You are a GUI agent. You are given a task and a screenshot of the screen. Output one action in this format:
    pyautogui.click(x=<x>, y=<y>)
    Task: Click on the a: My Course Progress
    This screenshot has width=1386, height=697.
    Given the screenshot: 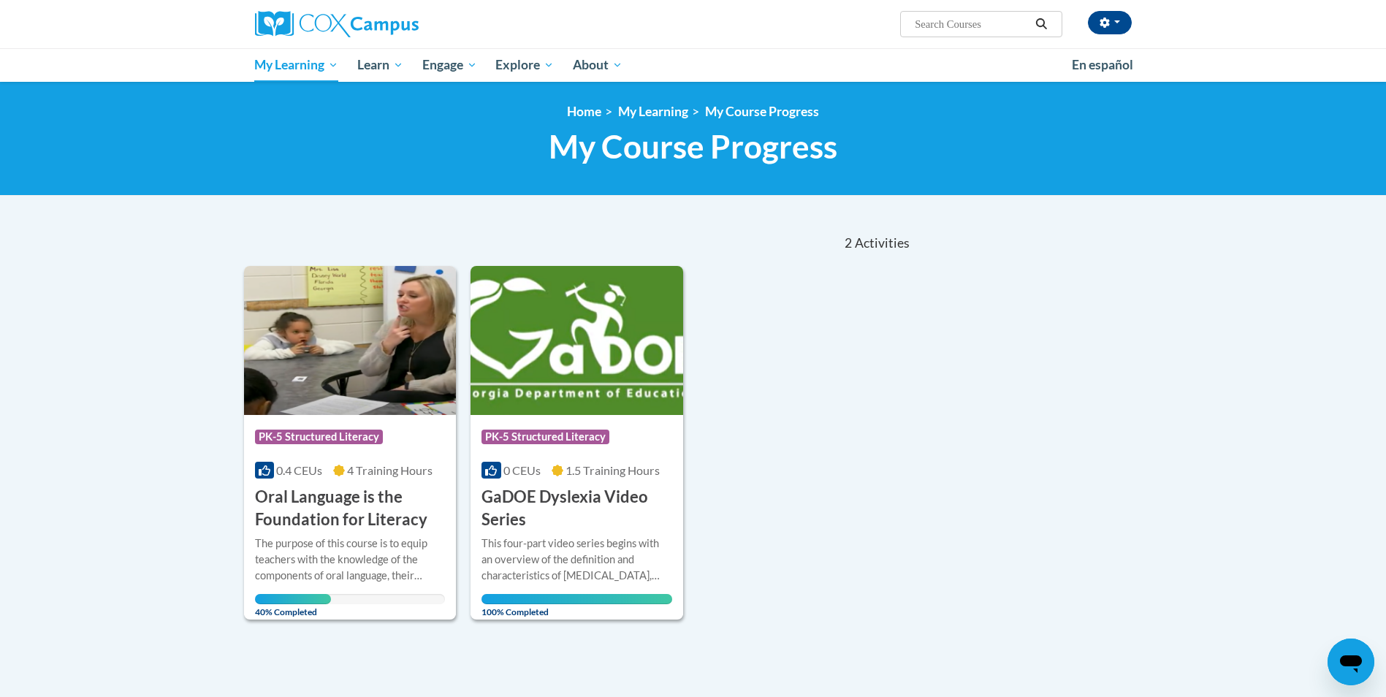 What is the action you would take?
    pyautogui.click(x=762, y=111)
    